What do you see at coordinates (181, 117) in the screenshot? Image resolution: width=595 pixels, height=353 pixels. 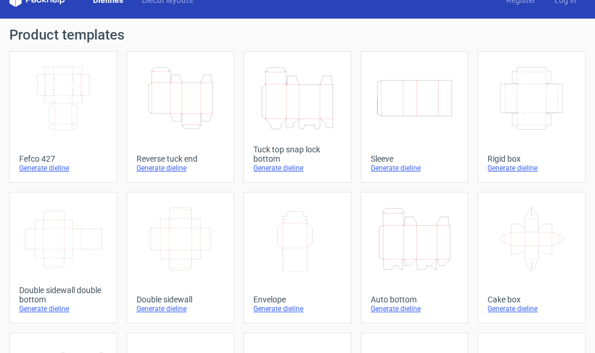 I see `a: Reverse tuck endGenerate dieline` at bounding box center [181, 117].